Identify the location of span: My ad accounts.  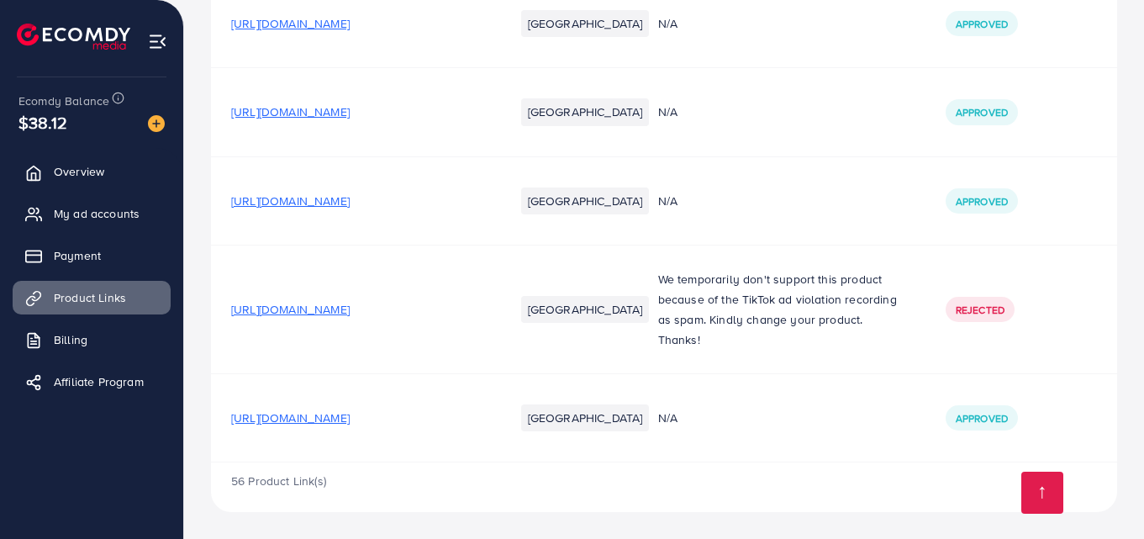
(97, 213).